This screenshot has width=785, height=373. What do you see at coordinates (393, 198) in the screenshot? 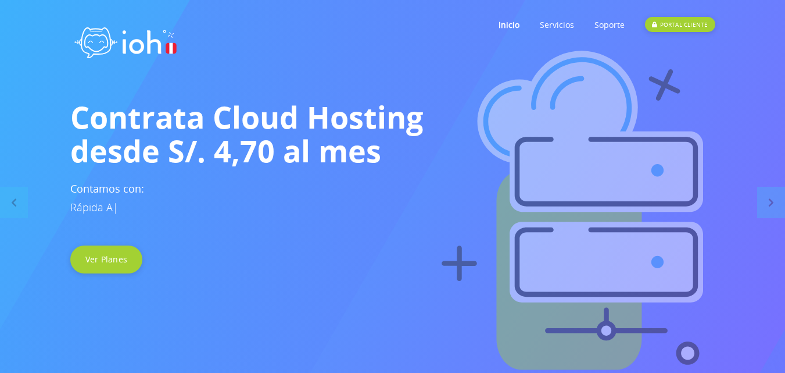
I see `h3: Contamos con:` at bounding box center [393, 198].